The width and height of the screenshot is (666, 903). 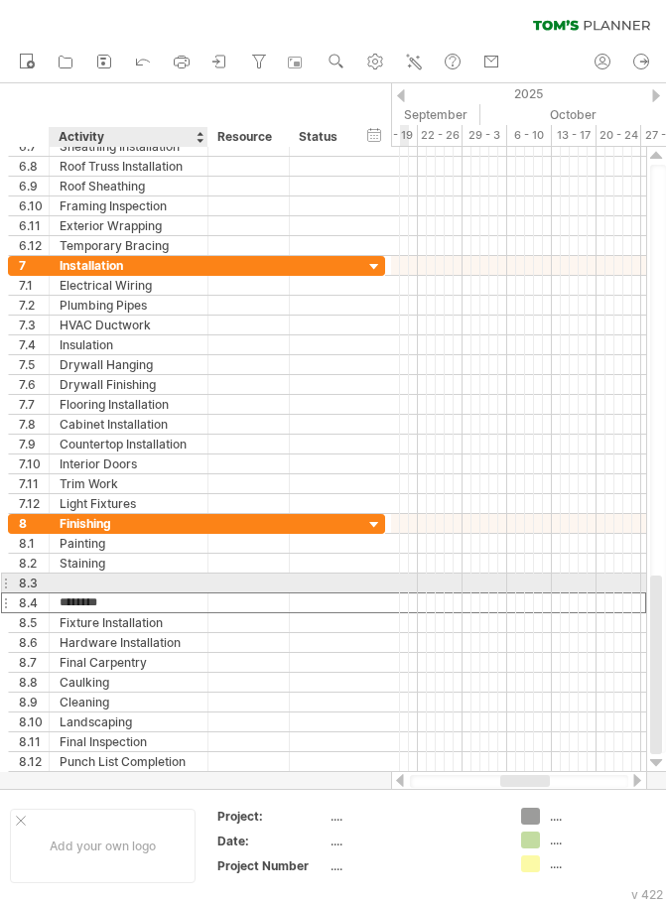 What do you see at coordinates (34, 503) in the screenshot?
I see `div: 7.12` at bounding box center [34, 503].